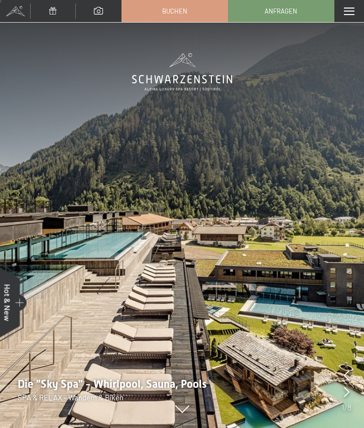 The width and height of the screenshot is (364, 428). Describe the element at coordinates (350, 407) in the screenshot. I see `span: 8` at that location.